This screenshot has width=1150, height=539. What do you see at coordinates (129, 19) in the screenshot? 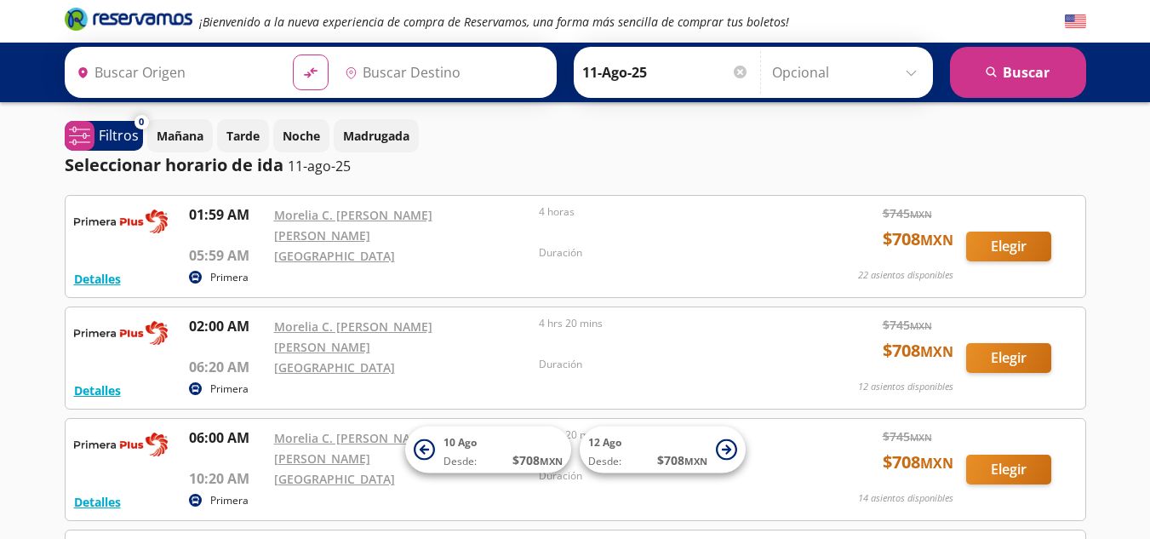
I see `i: Brand Logo` at bounding box center [129, 19].